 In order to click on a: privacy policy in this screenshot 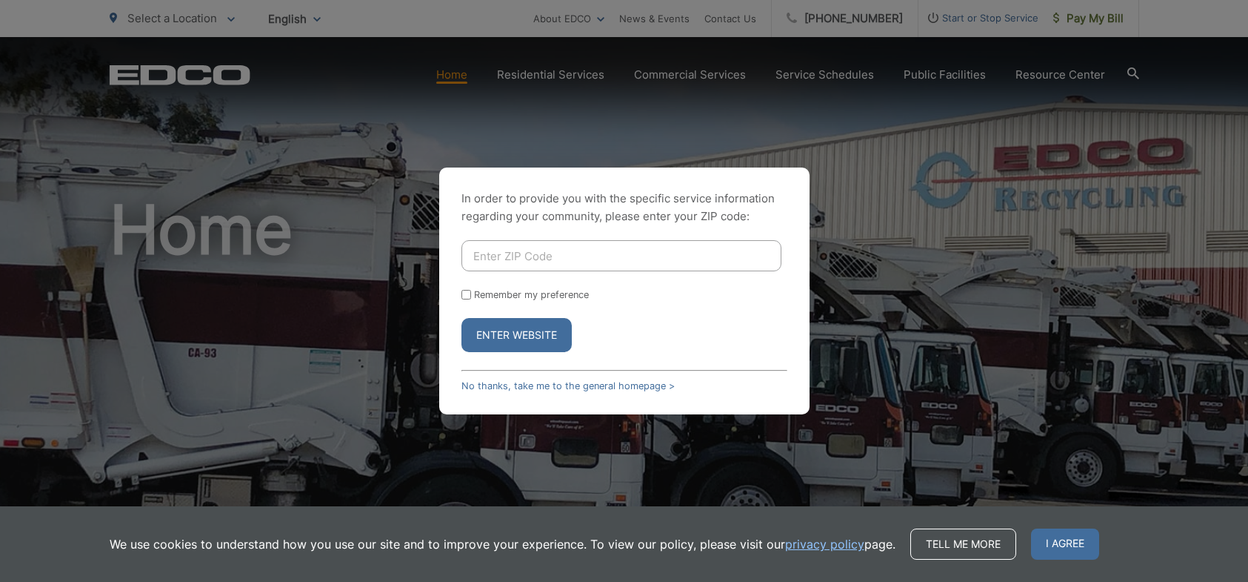, I will do `click(824, 544)`.